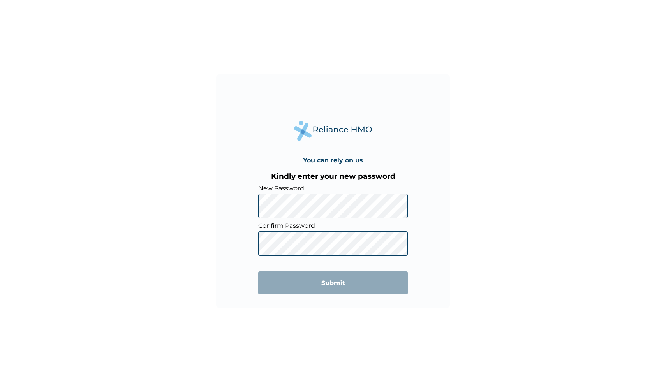  What do you see at coordinates (333, 188) in the screenshot?
I see `label: New Password` at bounding box center [333, 188].